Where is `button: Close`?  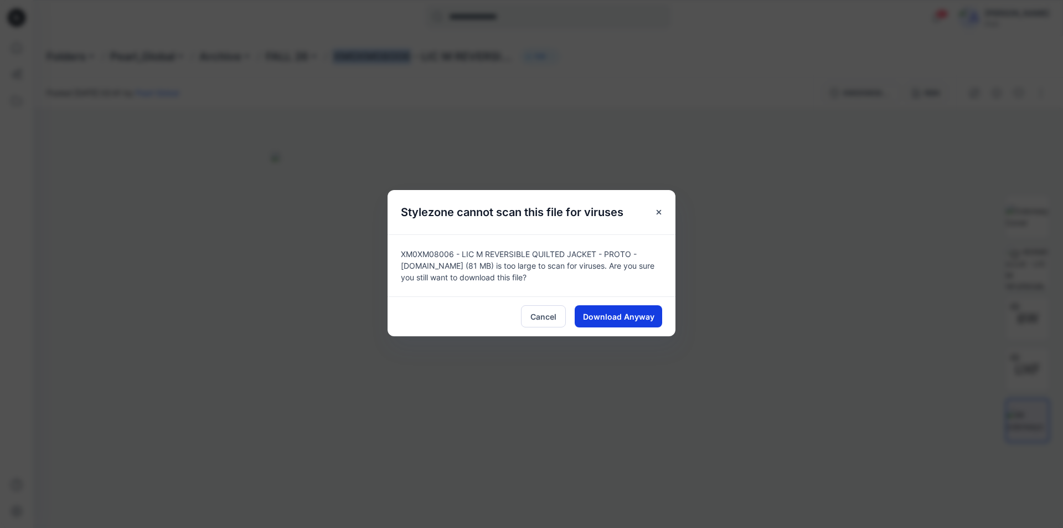
button: Close is located at coordinates (659, 212).